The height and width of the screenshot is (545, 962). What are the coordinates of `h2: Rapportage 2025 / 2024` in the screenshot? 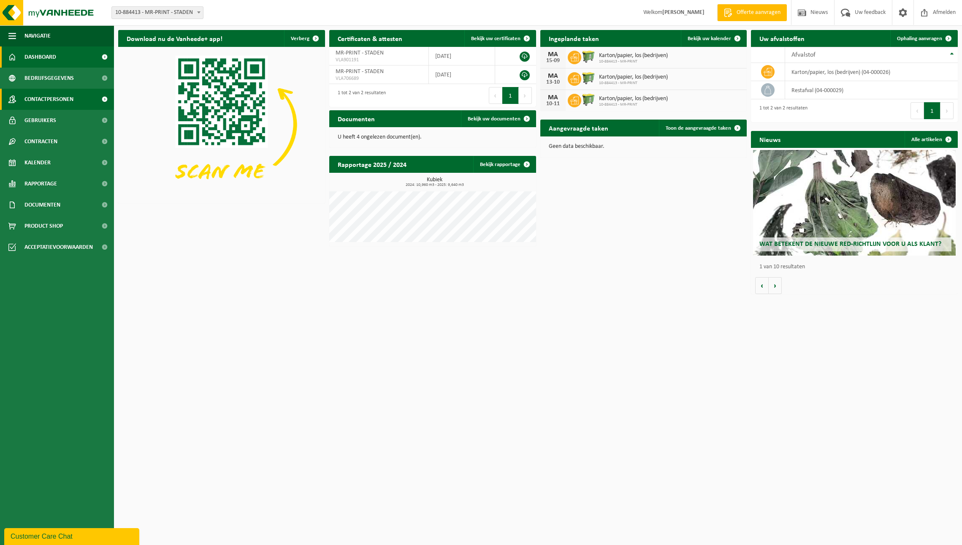 It's located at (372, 164).